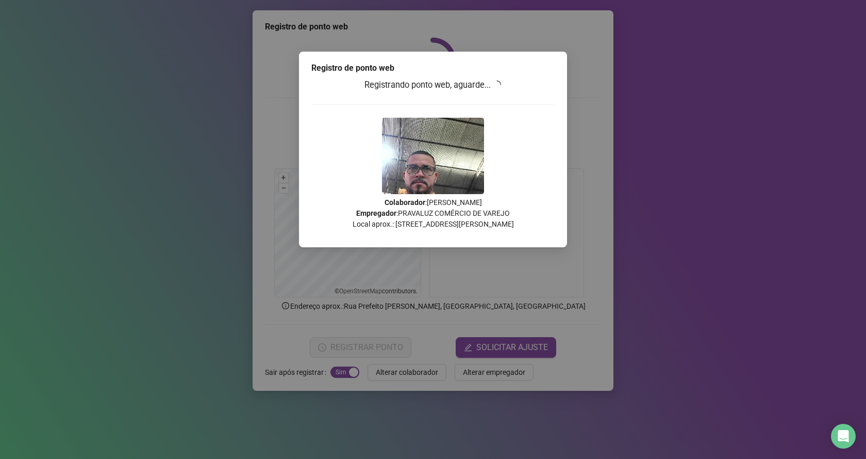 This screenshot has height=459, width=866. Describe the element at coordinates (377, 213) in the screenshot. I see `strong: Empregador` at that location.